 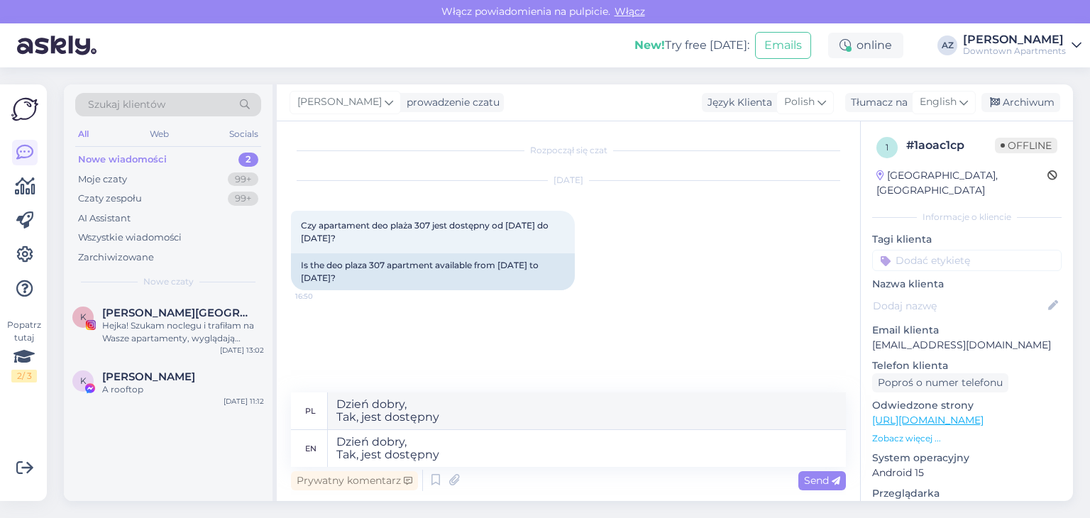 What do you see at coordinates (966, 330) in the screenshot?
I see `p: Email klienta` at bounding box center [966, 330].